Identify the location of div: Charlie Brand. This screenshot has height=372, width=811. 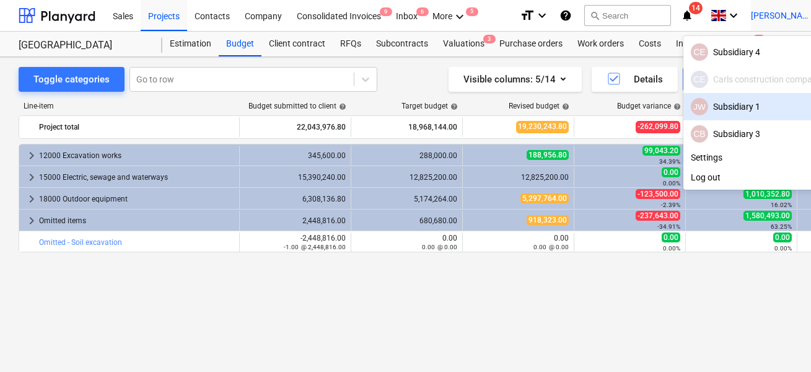
(700, 134).